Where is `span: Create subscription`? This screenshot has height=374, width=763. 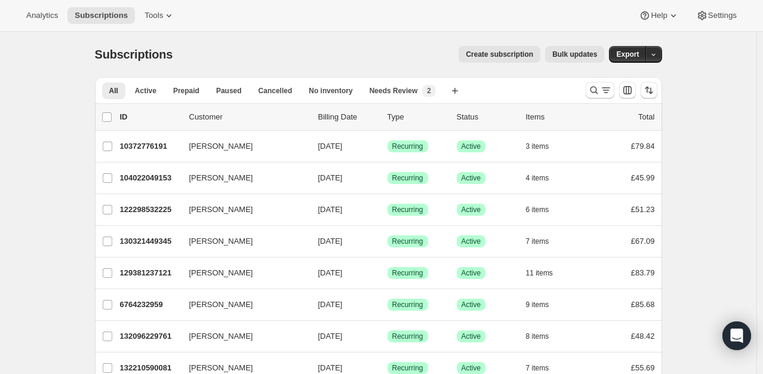
span: Create subscription is located at coordinates (499, 54).